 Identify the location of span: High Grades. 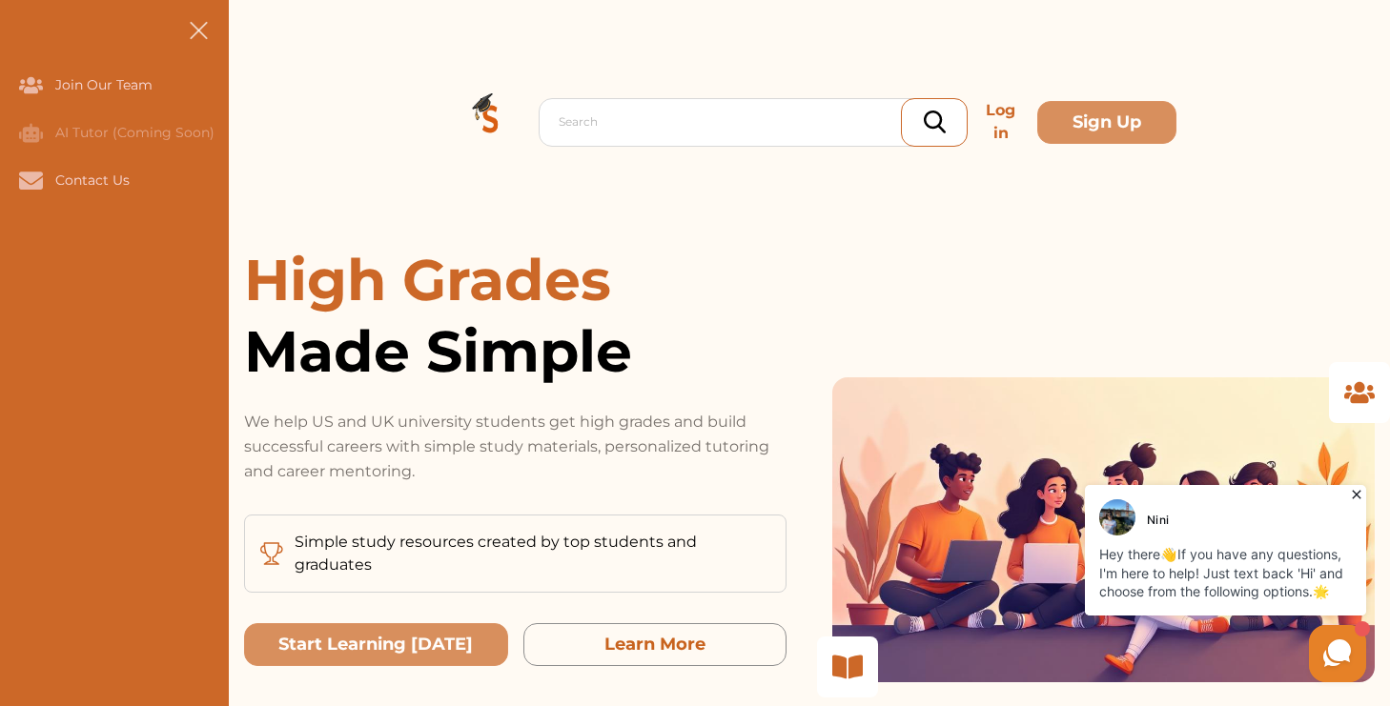
(427, 279).